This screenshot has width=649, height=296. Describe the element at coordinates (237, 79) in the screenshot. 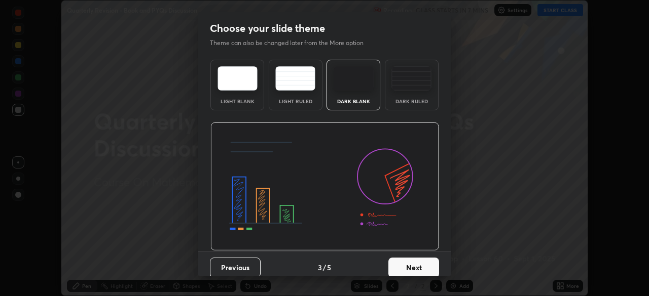

I see `img: lightTheme.e5ed3b09.svg` at that location.